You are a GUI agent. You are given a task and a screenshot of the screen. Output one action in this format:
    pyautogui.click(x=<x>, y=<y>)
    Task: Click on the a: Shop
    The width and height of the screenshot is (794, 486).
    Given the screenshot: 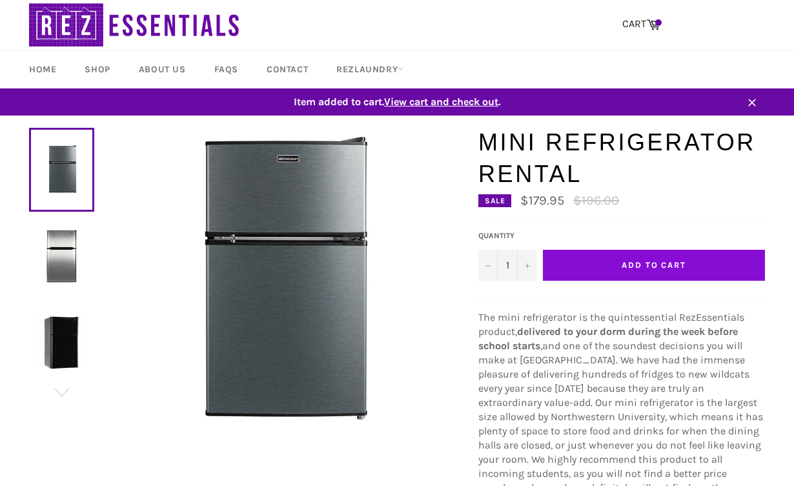 What is the action you would take?
    pyautogui.click(x=97, y=69)
    